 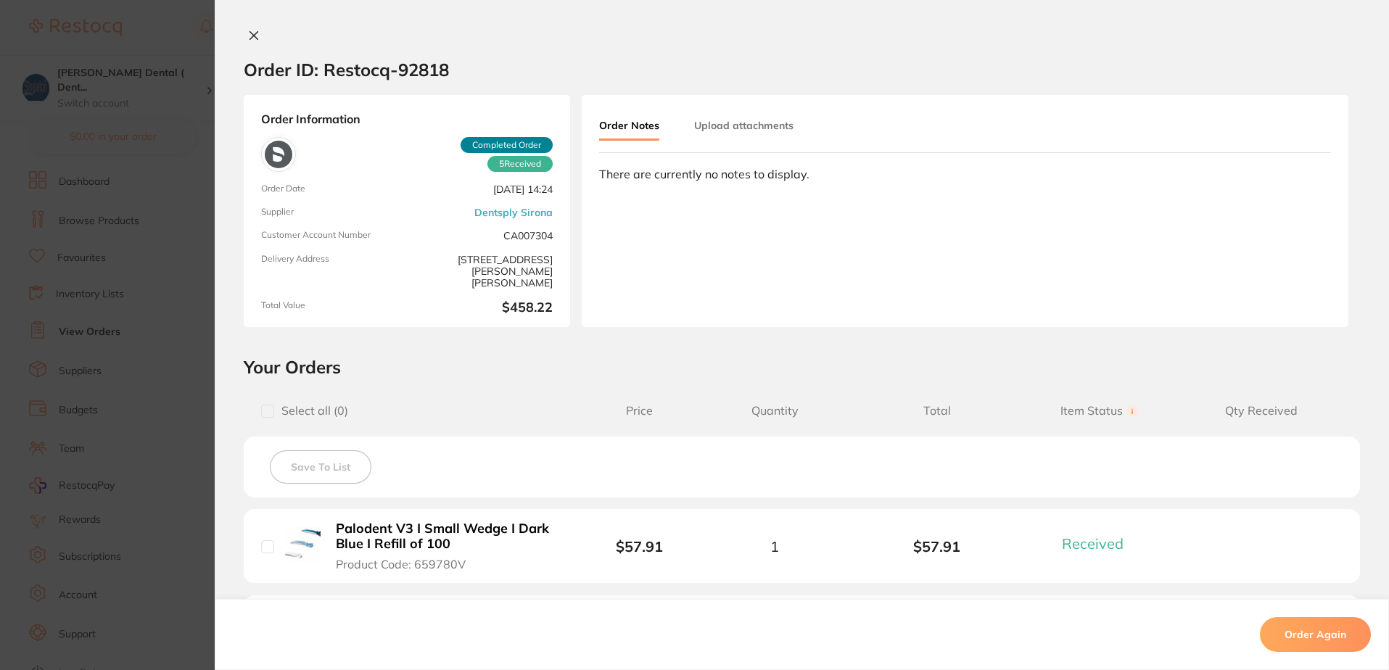 What do you see at coordinates (407, 119) in the screenshot?
I see `strong: Order Information` at bounding box center [407, 119].